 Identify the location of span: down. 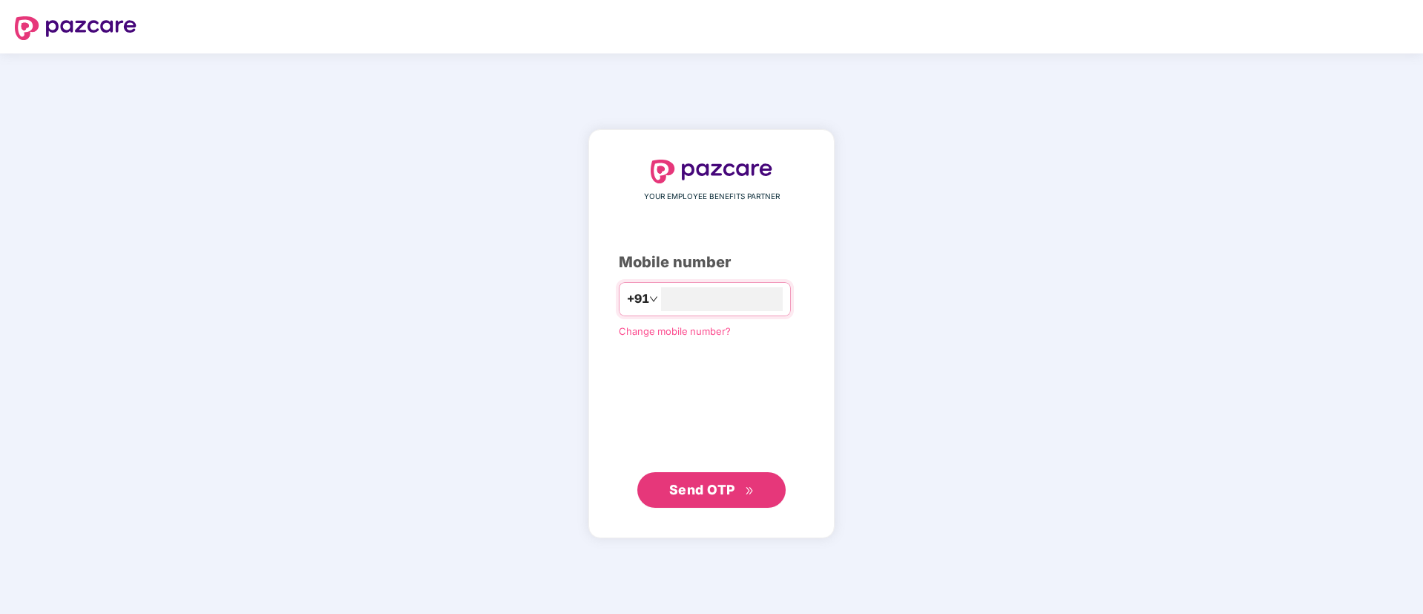
(654, 299).